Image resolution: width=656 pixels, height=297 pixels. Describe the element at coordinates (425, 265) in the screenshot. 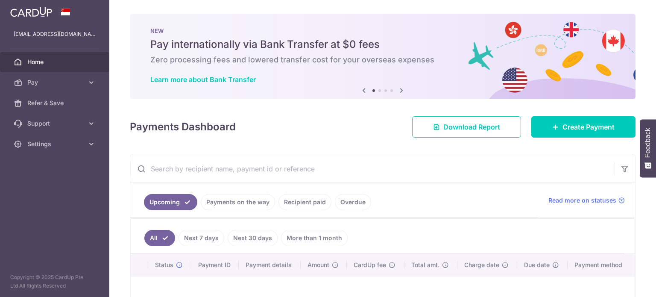

I see `span: Total amt.` at that location.